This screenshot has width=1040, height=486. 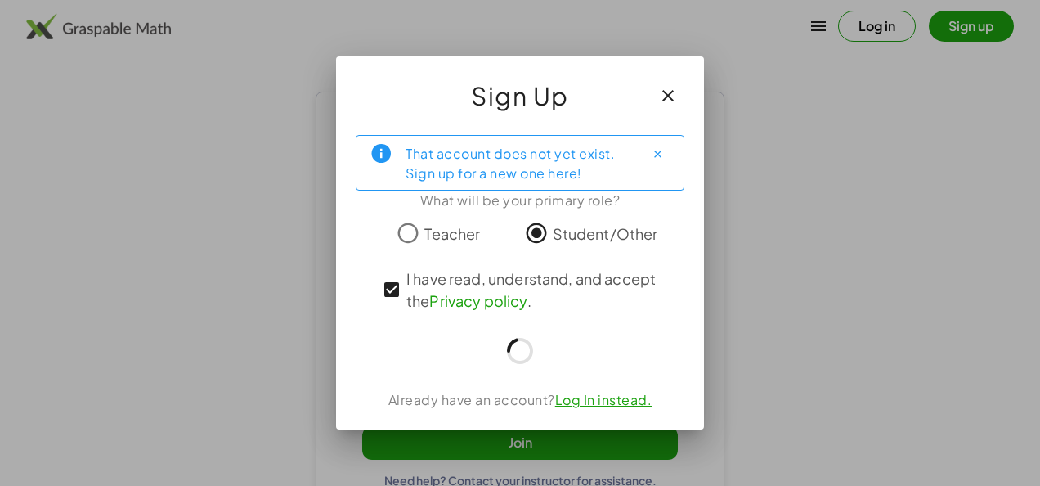 What do you see at coordinates (603, 399) in the screenshot?
I see `a: Log In instead.` at bounding box center [603, 399].